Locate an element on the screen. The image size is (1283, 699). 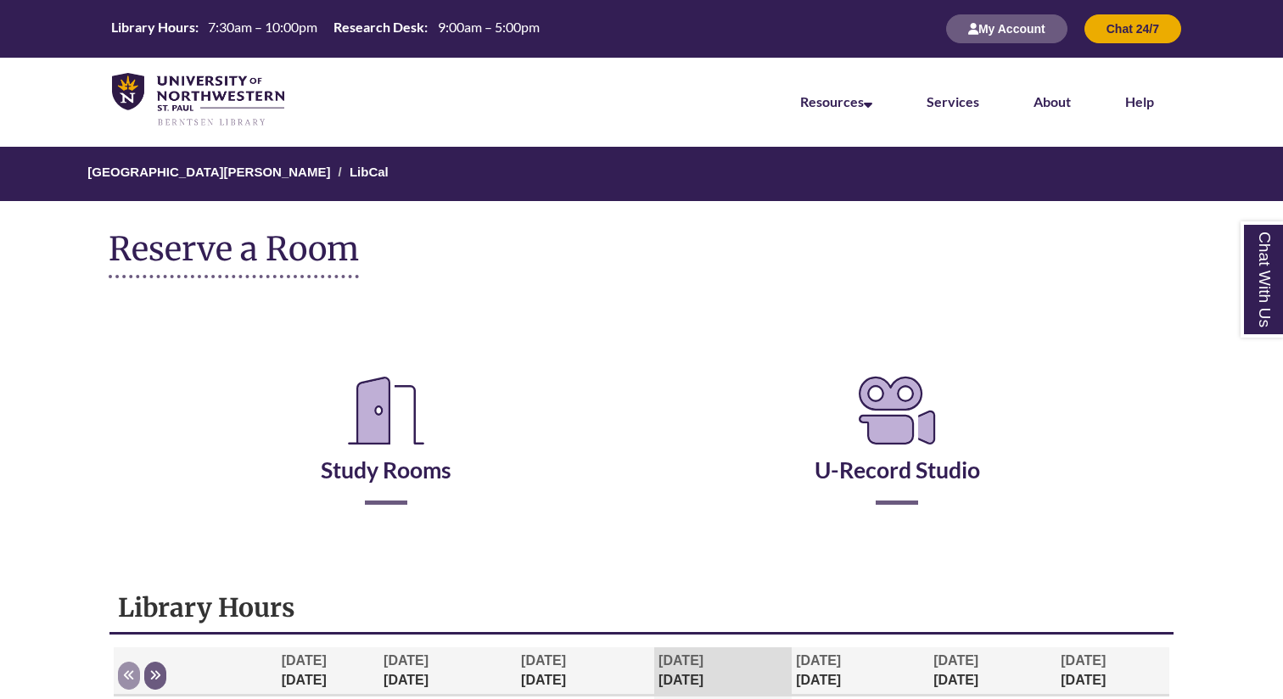
a: Services is located at coordinates (953, 101).